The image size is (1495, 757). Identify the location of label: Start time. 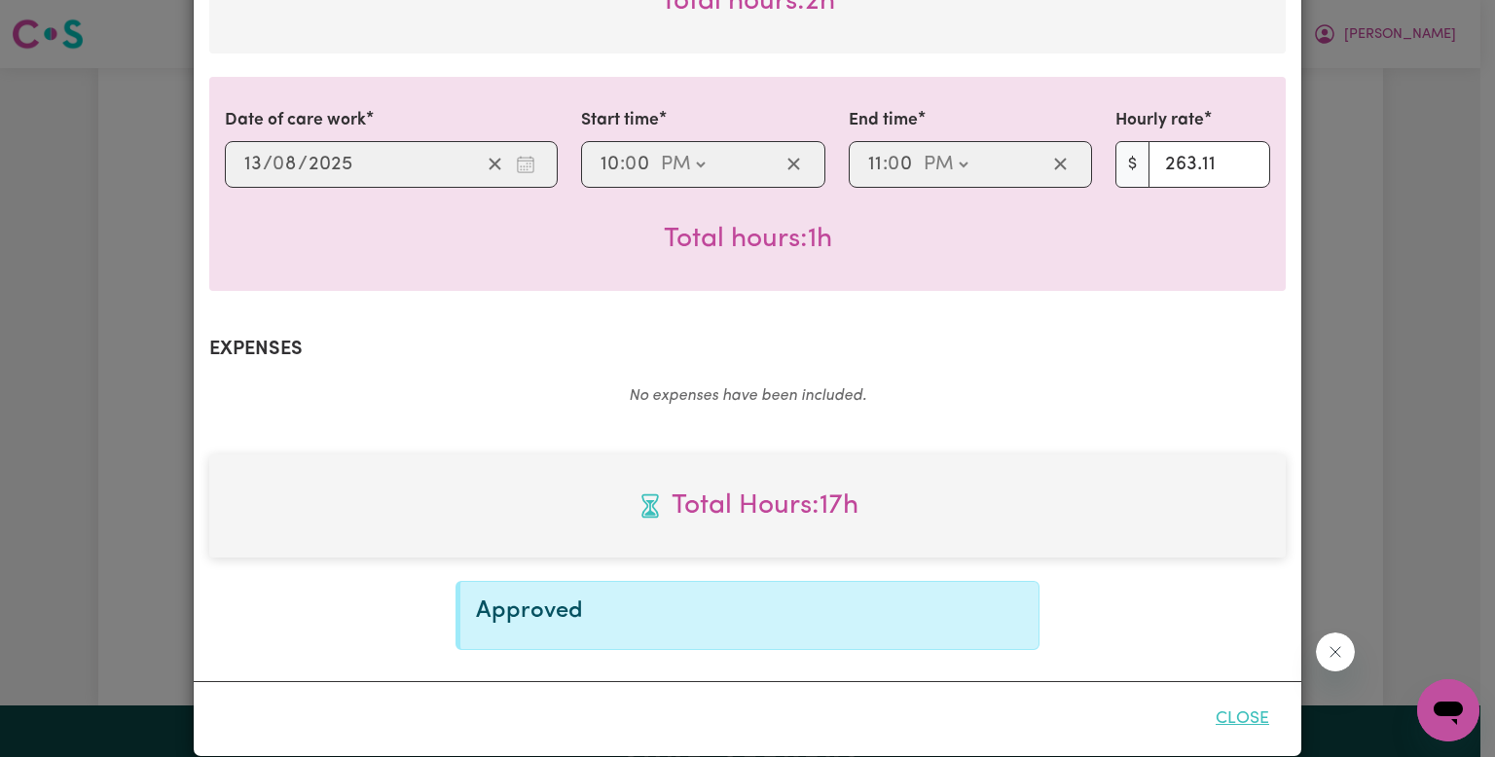
(620, 121).